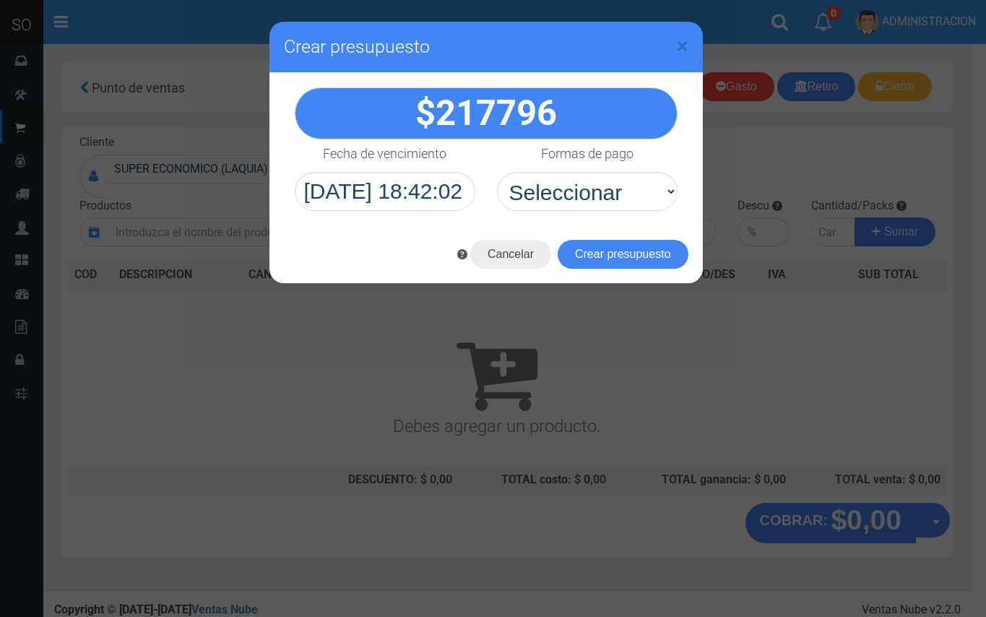 This screenshot has width=986, height=617. Describe the element at coordinates (384, 154) in the screenshot. I see `h4: Fecha de vencimiento` at that location.